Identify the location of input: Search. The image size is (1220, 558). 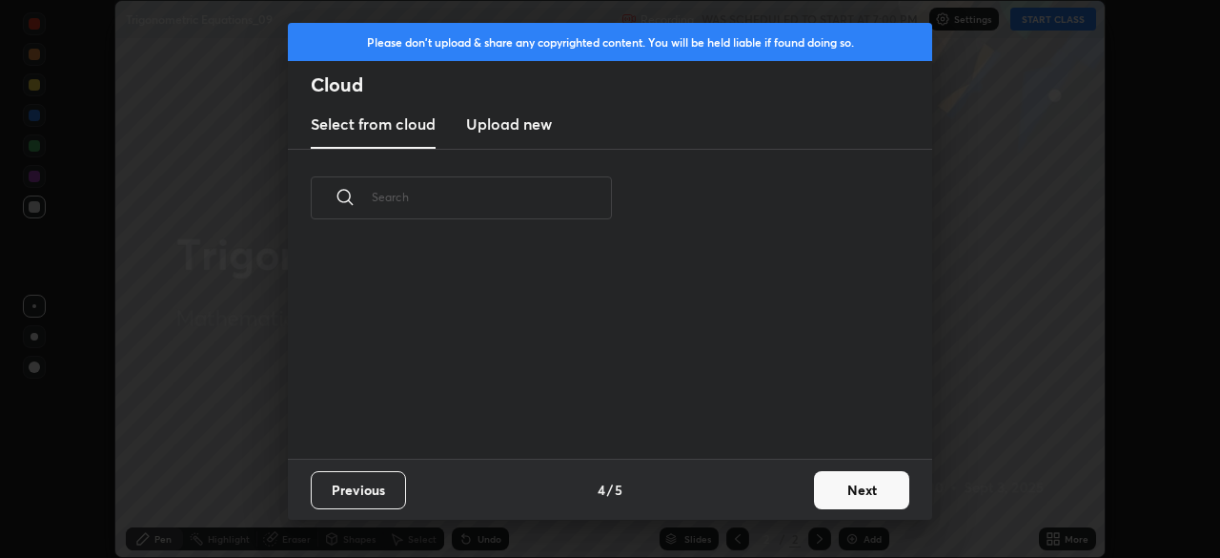
(492, 196).